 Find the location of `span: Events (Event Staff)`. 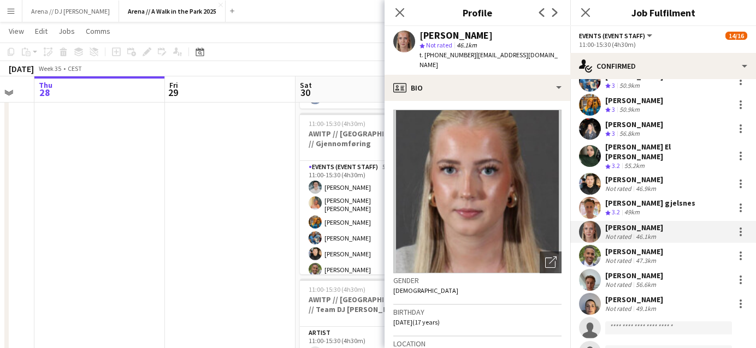

span: Events (Event Staff) is located at coordinates (611, 35).